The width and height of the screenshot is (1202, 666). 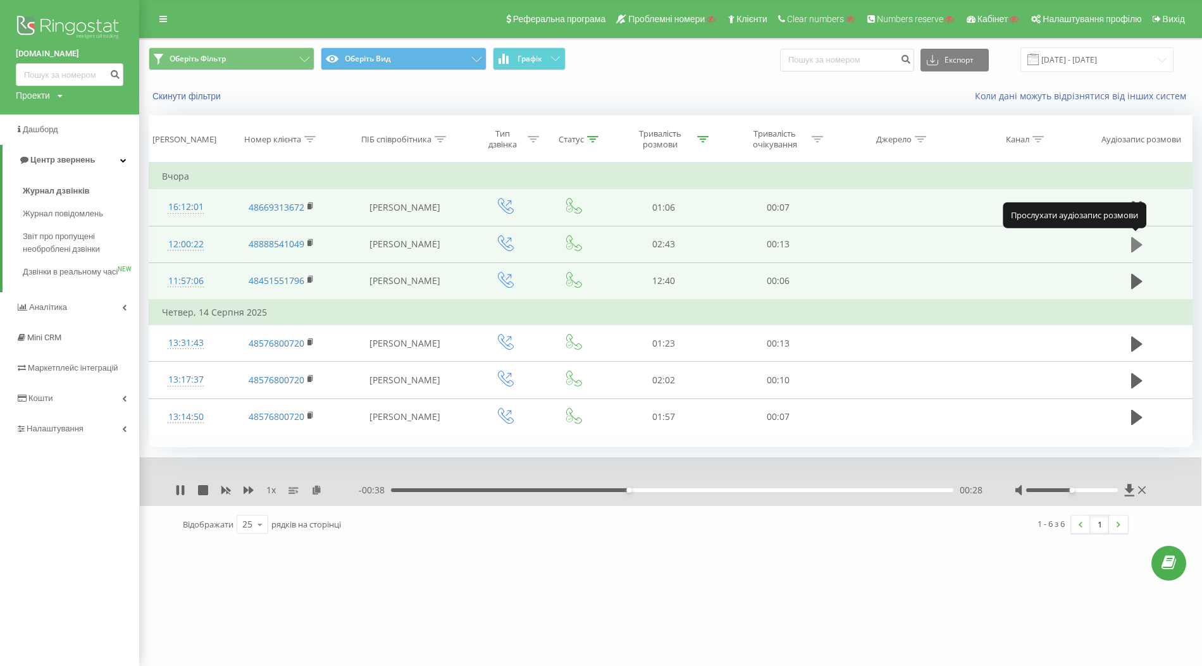 I want to click on div: 11:57:06, so click(x=185, y=281).